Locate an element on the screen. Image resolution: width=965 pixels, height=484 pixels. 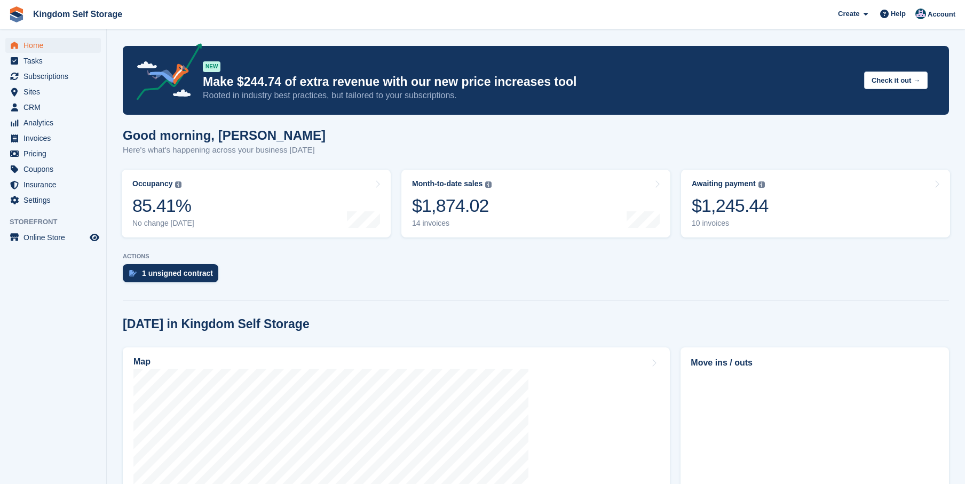
span: Subscriptions is located at coordinates (55, 76).